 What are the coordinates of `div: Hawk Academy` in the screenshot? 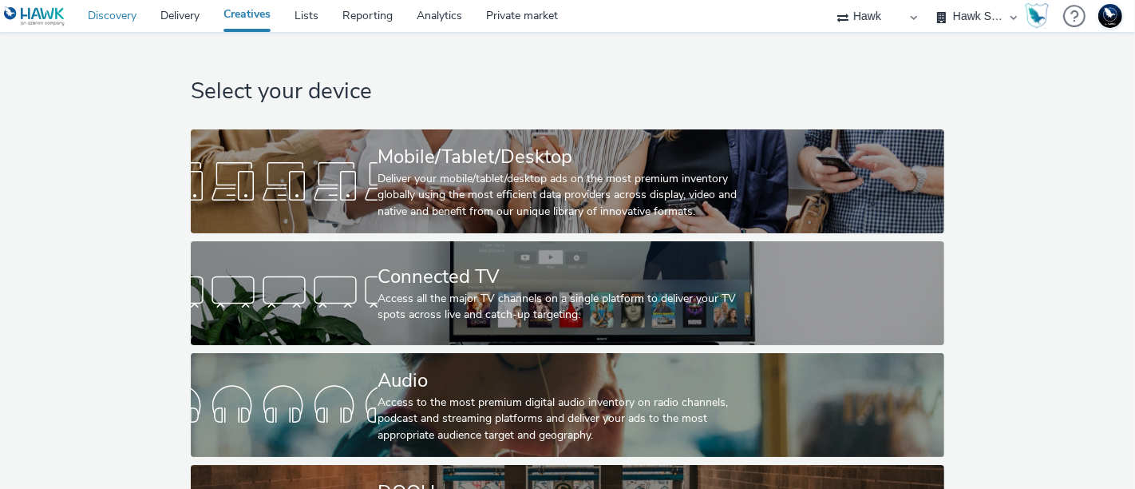 It's located at (1037, 16).